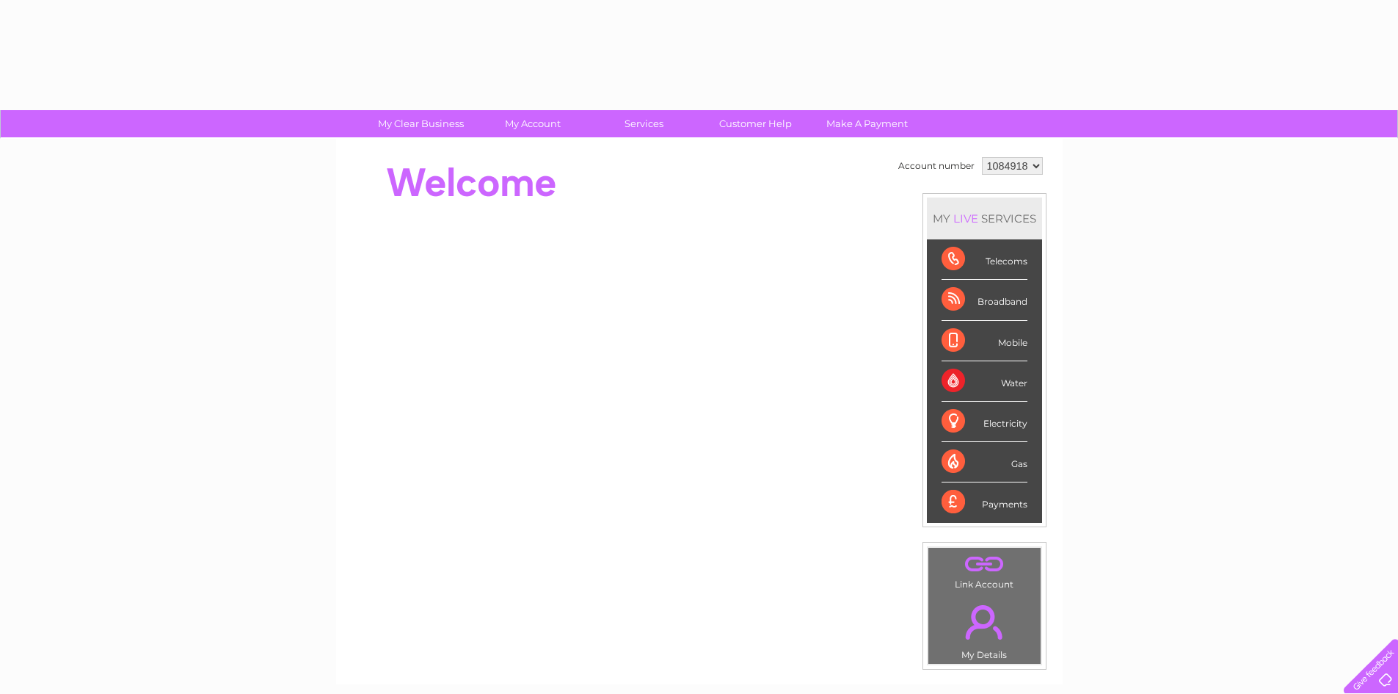  Describe the element at coordinates (984, 341) in the screenshot. I see `div: Mobile` at that location.